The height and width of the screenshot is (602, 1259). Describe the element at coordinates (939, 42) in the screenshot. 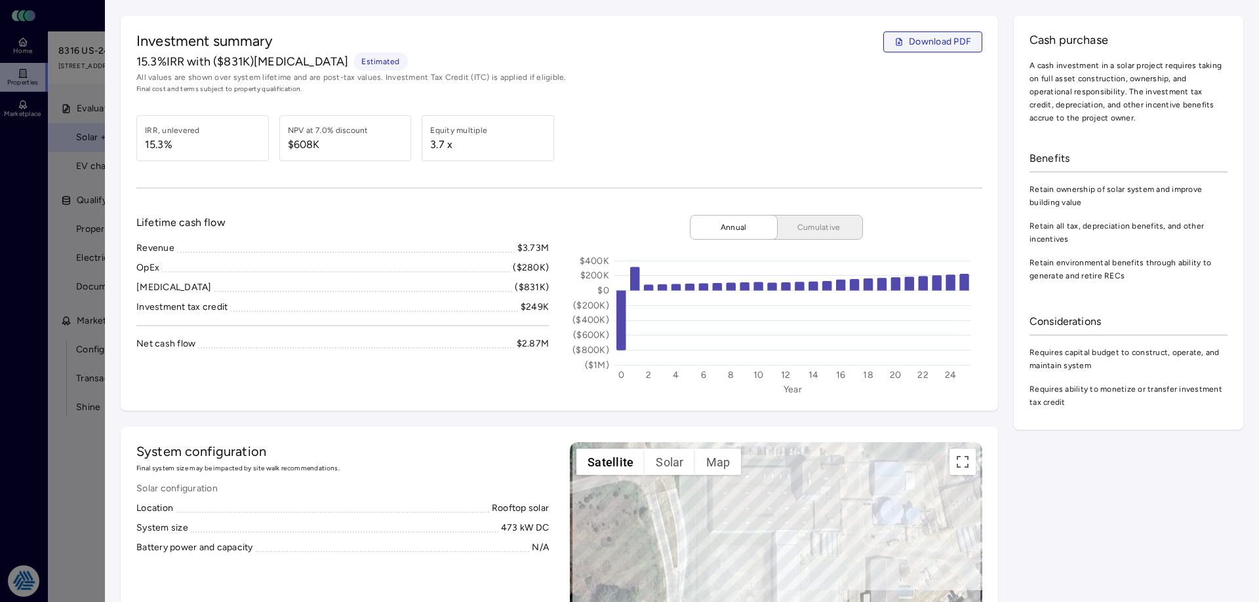

I see `span: Download PDF` at that location.